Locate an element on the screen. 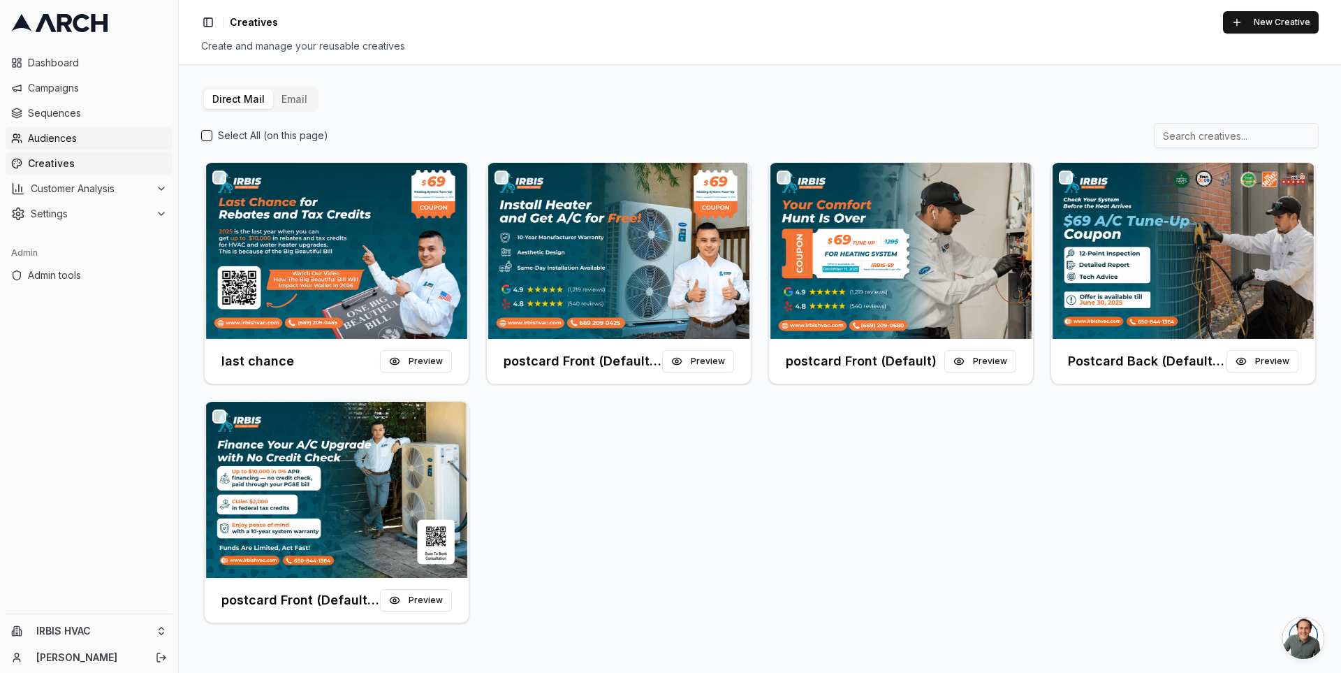 The height and width of the screenshot is (673, 1341). span: Customer Analysis is located at coordinates (90, 189).